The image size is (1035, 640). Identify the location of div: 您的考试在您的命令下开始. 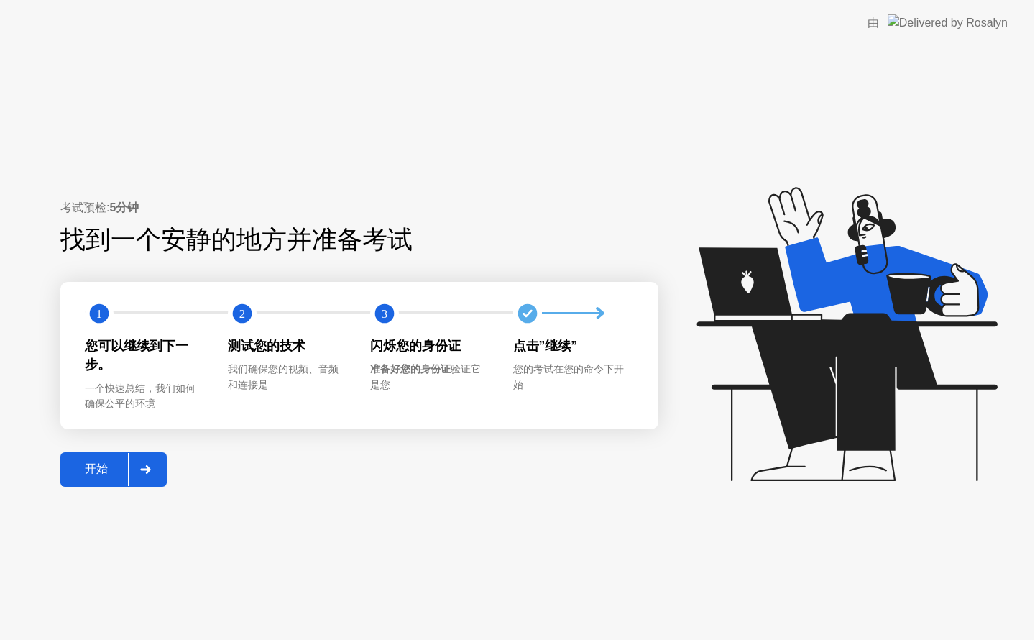
(573, 377).